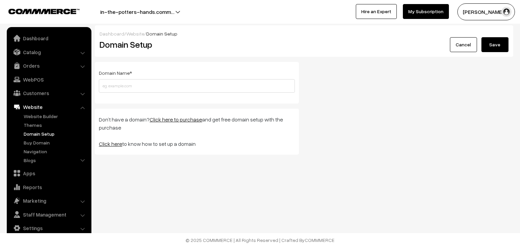 The image size is (520, 247). I want to click on a: WebPOS, so click(49, 80).